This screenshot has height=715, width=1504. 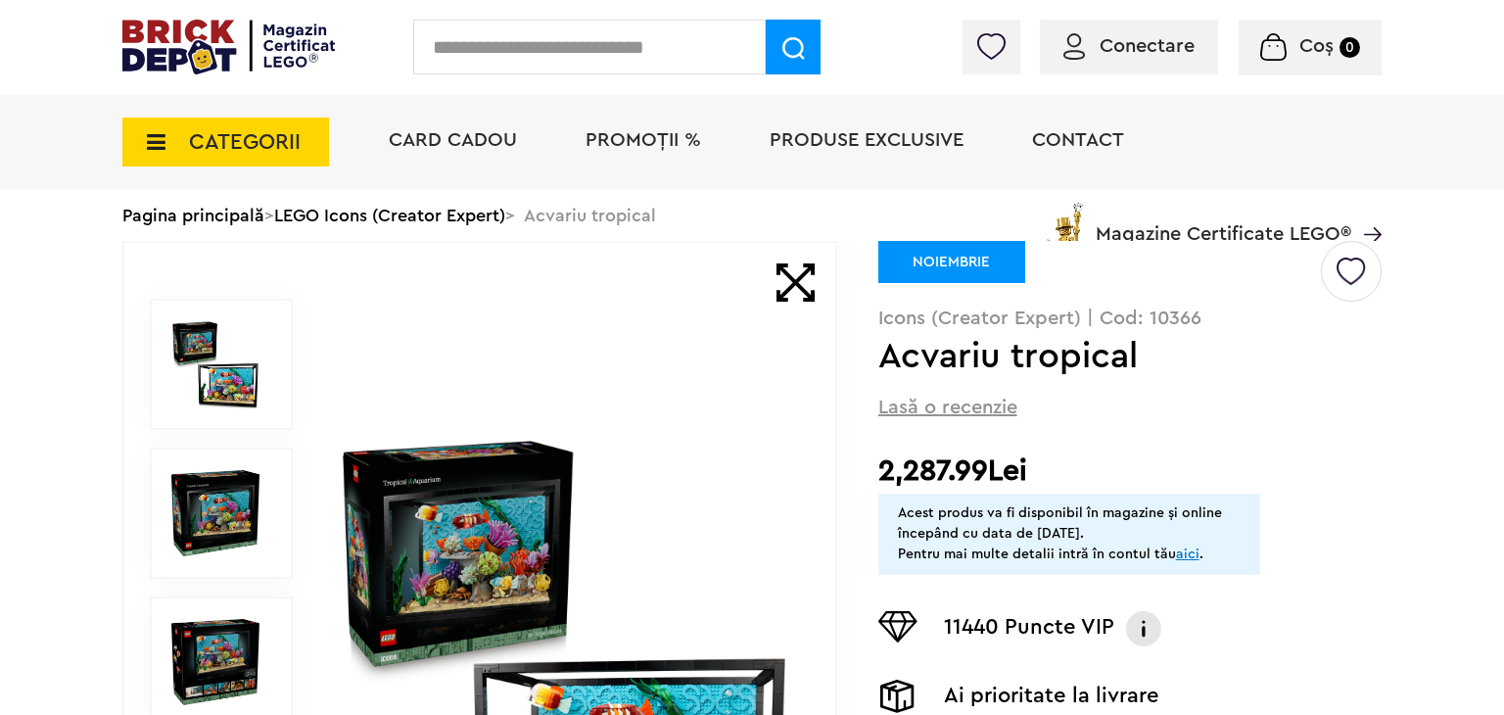 What do you see at coordinates (1188, 554) in the screenshot?
I see `a: aici` at bounding box center [1188, 554].